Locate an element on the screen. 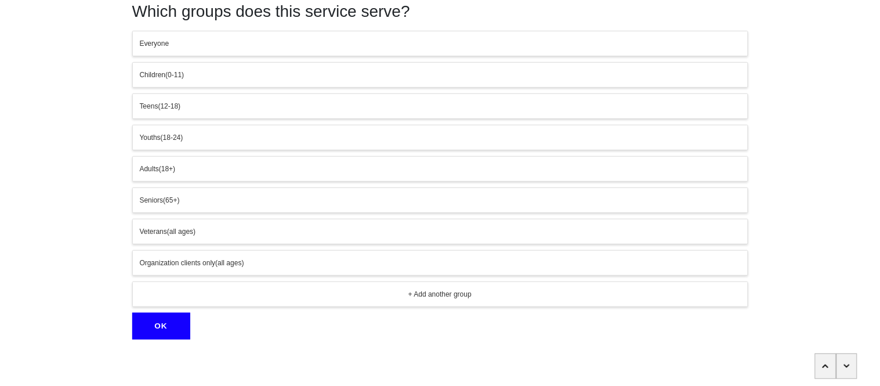 The height and width of the screenshot is (386, 880). span: Youths is located at coordinates (150, 138).